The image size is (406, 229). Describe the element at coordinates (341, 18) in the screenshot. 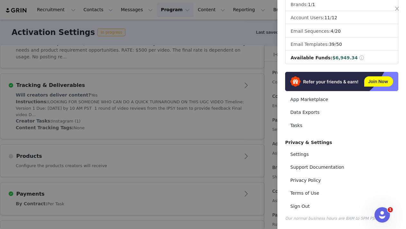

I see `li: Account Users:` at that location.